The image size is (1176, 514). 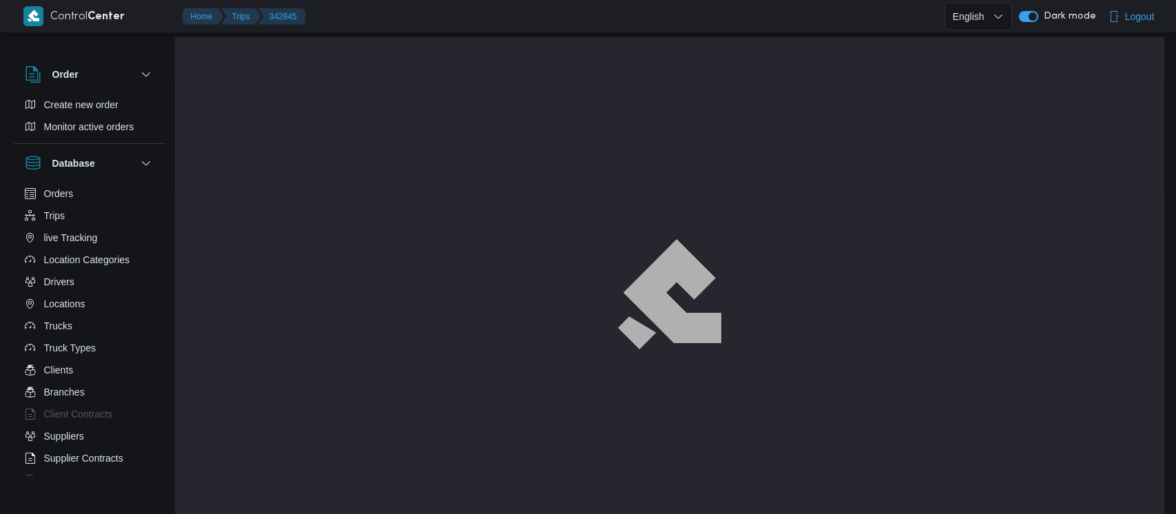 I want to click on span: Orders, so click(x=59, y=194).